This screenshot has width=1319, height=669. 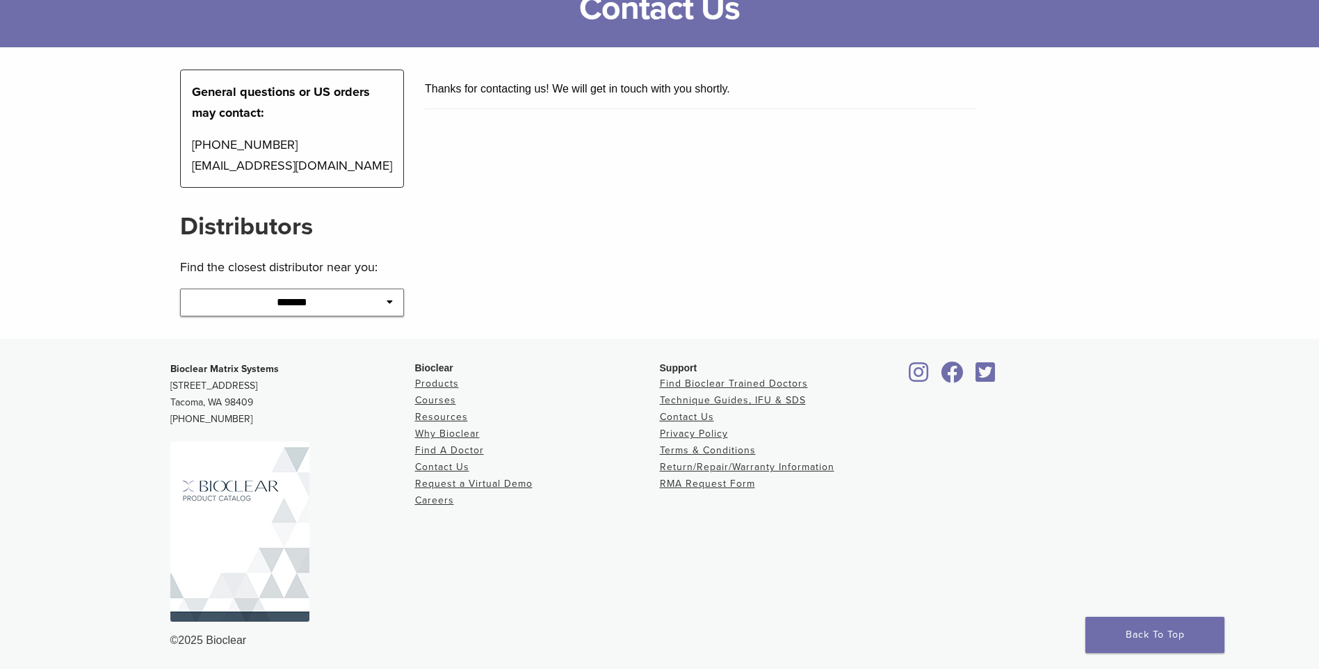 I want to click on strong: General questions or US orders may contact:, so click(x=281, y=102).